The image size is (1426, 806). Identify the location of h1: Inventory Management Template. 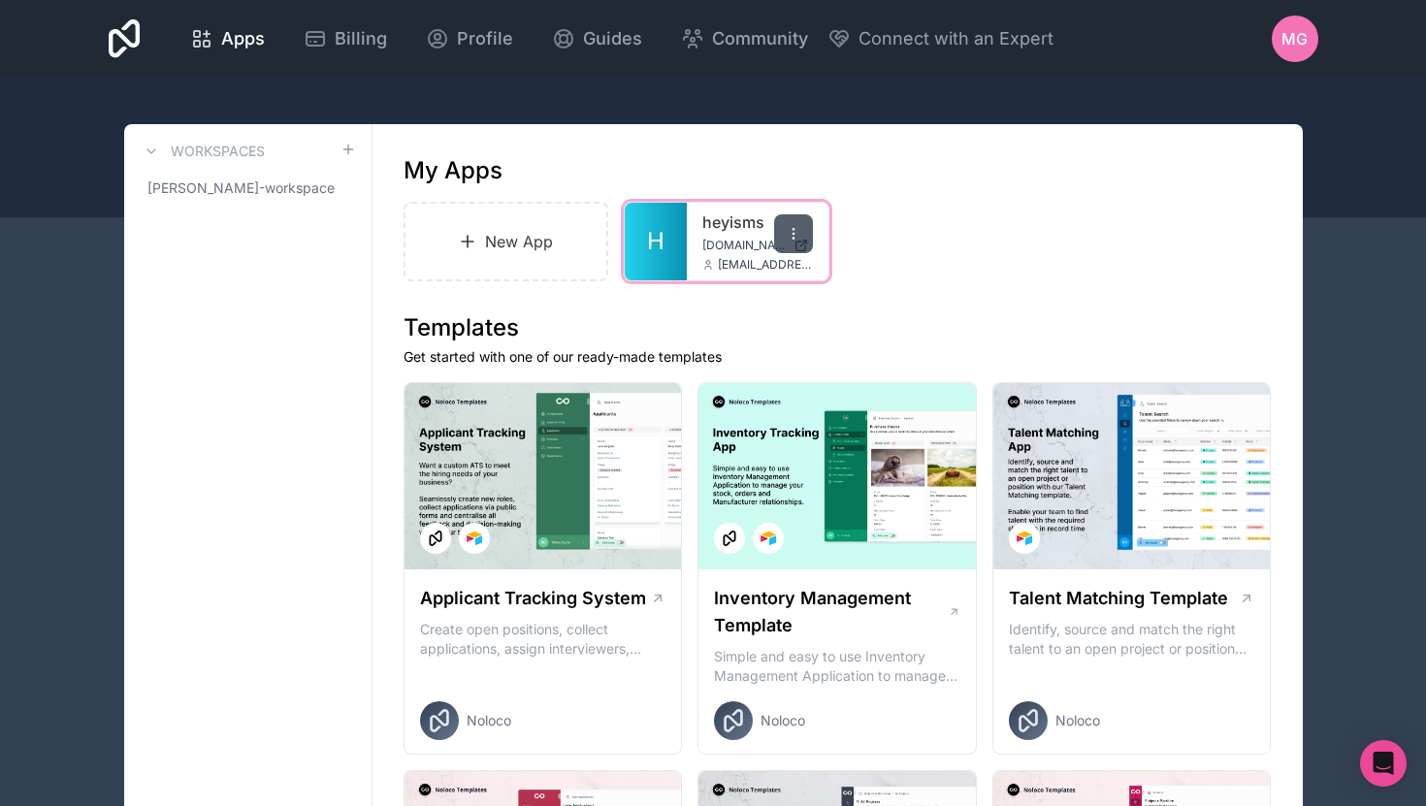
(830, 612).